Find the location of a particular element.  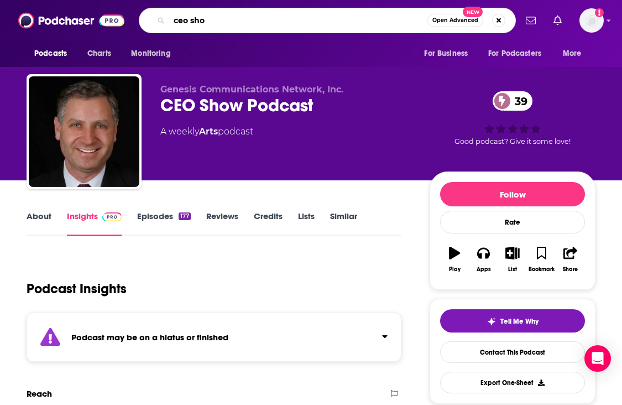

button: Open AdvancedNew is located at coordinates (455, 20).